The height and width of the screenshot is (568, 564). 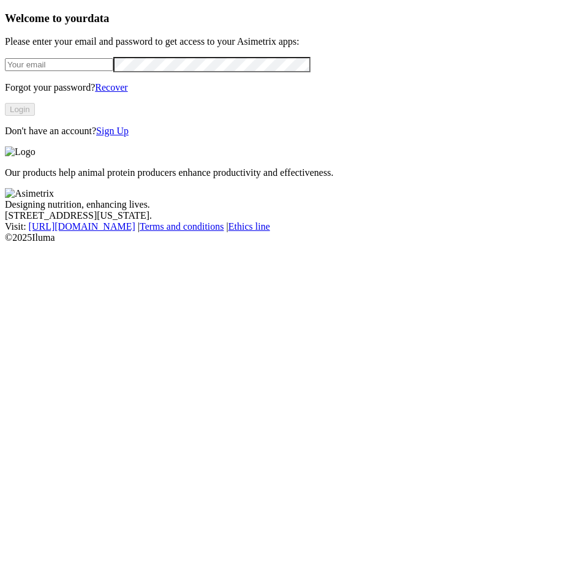 What do you see at coordinates (282, 18) in the screenshot?
I see `h3: Welcome to your` at bounding box center [282, 18].